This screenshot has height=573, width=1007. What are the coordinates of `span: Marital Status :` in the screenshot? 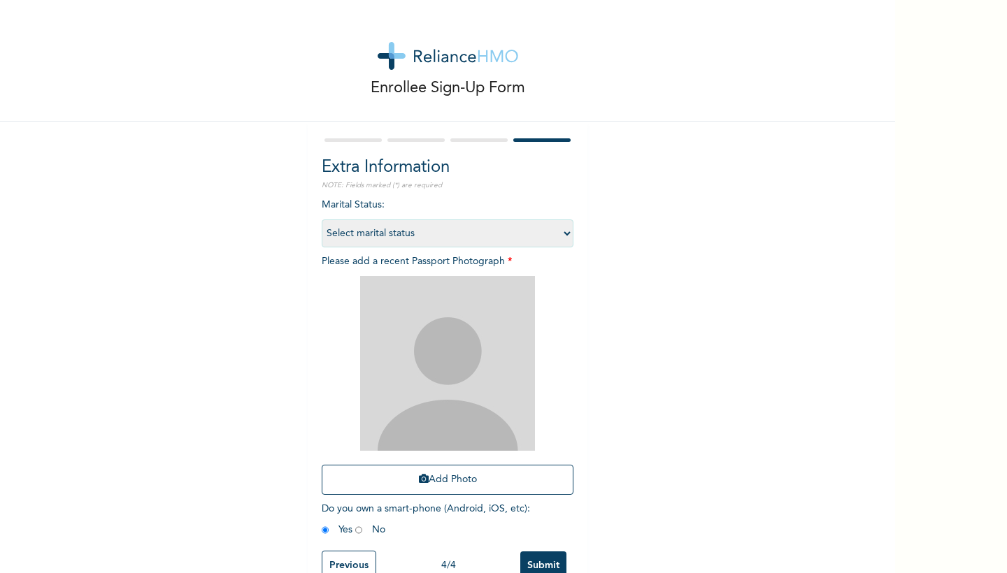 It's located at (447, 219).